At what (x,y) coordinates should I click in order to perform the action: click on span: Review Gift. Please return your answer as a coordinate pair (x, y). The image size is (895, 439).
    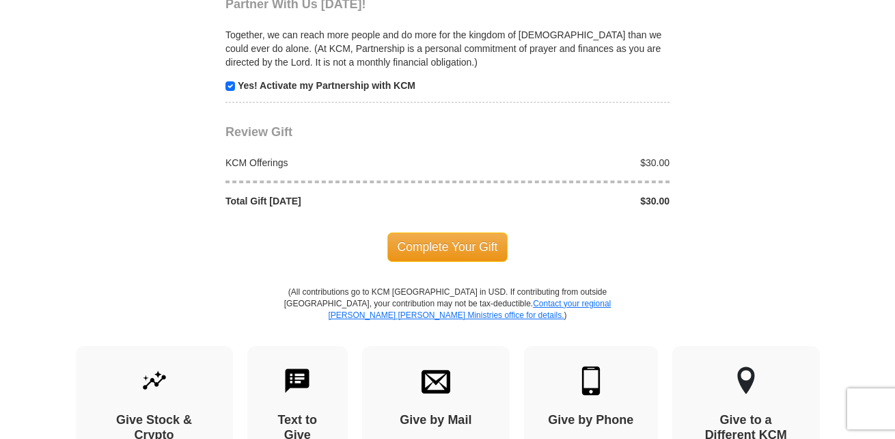
    Looking at the image, I should click on (259, 132).